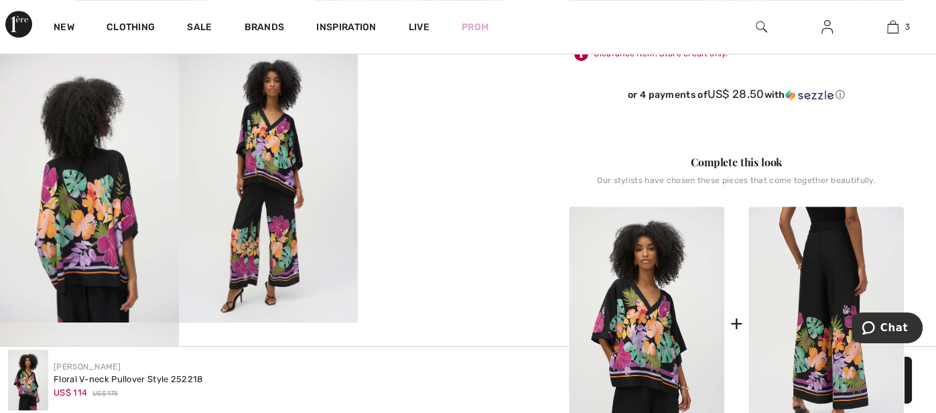  I want to click on a: 1ère Avenue, so click(19, 24).